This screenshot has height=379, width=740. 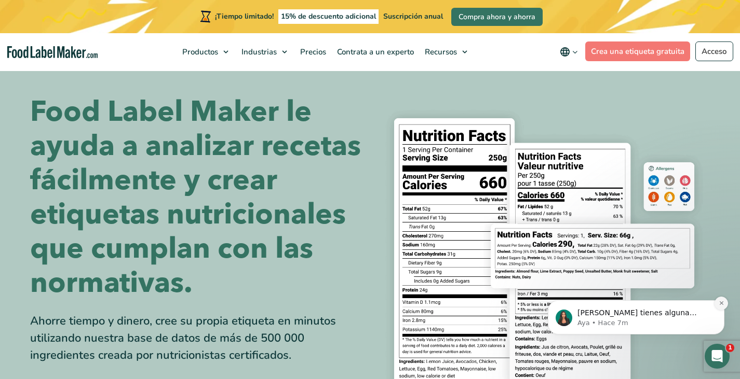 What do you see at coordinates (71, 88) in the screenshot?
I see `font: Aya • Hace 7m` at bounding box center [71, 88].